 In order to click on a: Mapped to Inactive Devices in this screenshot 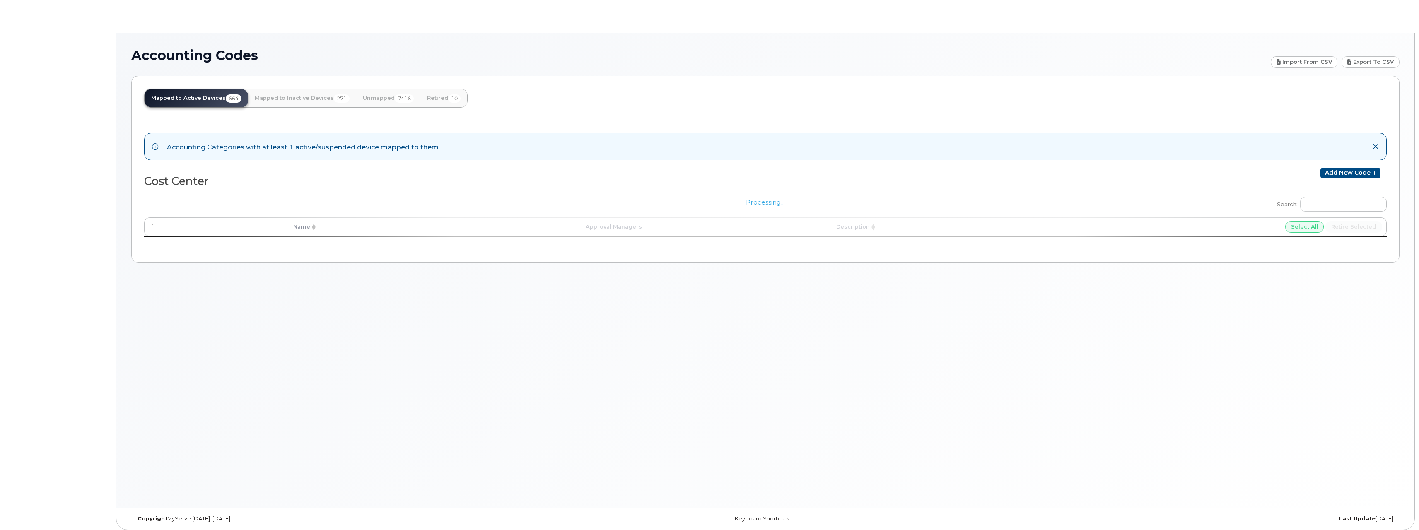, I will do `click(302, 98)`.